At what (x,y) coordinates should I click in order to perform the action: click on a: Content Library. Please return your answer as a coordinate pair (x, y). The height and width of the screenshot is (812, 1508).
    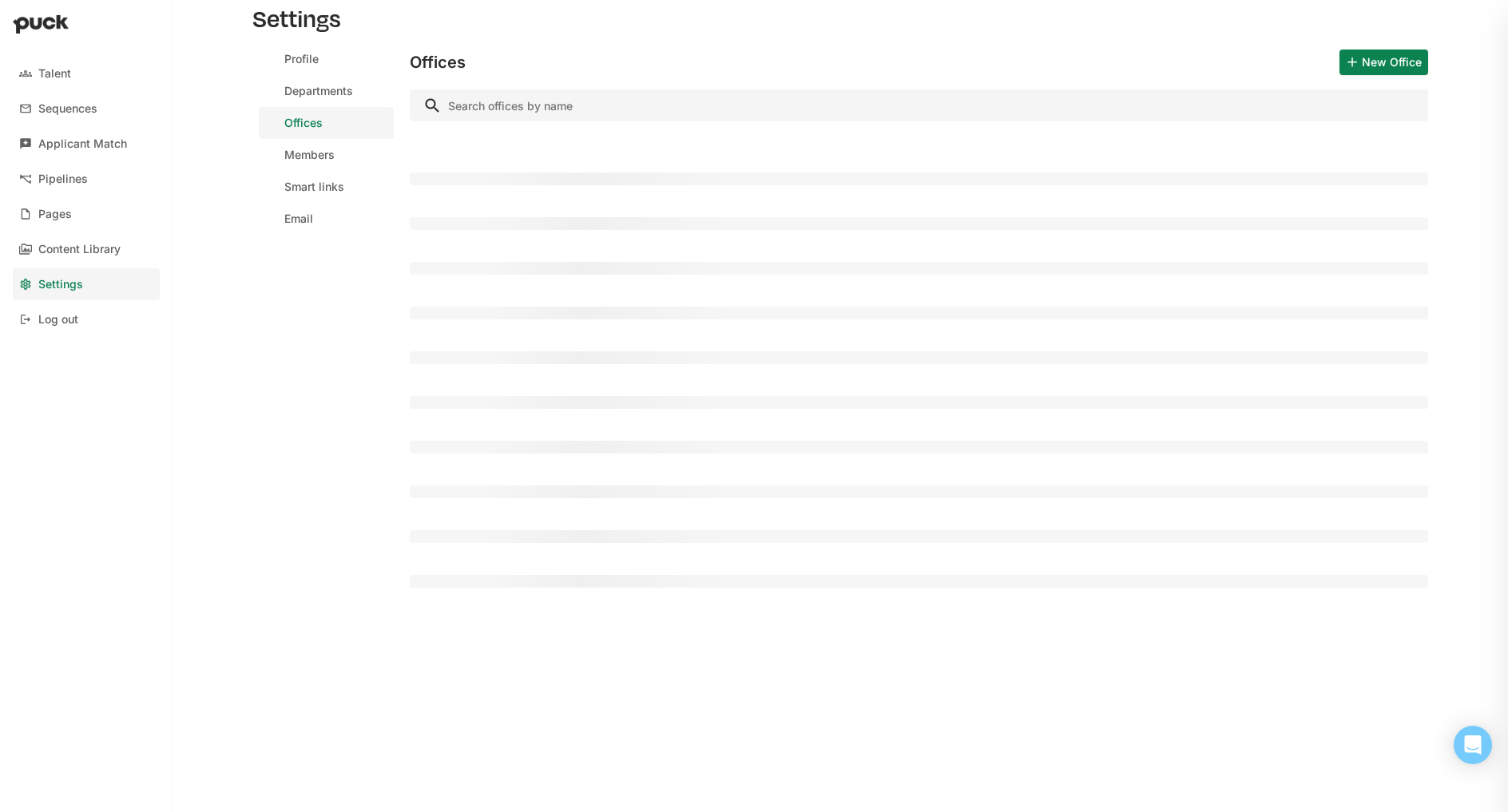
    Looking at the image, I should click on (87, 249).